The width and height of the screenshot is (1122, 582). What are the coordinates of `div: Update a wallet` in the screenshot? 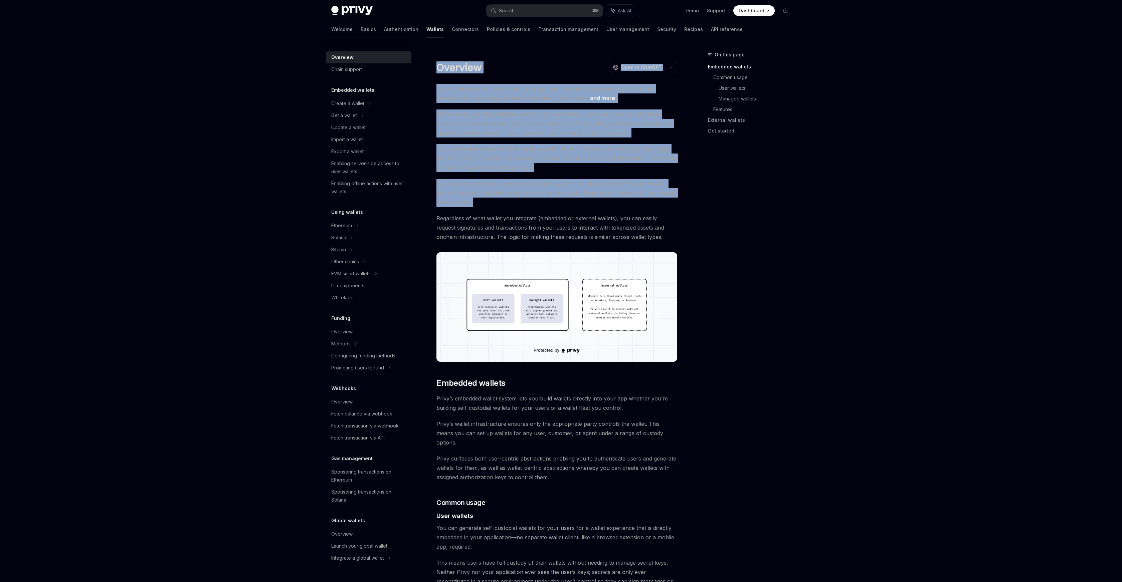 It's located at (348, 128).